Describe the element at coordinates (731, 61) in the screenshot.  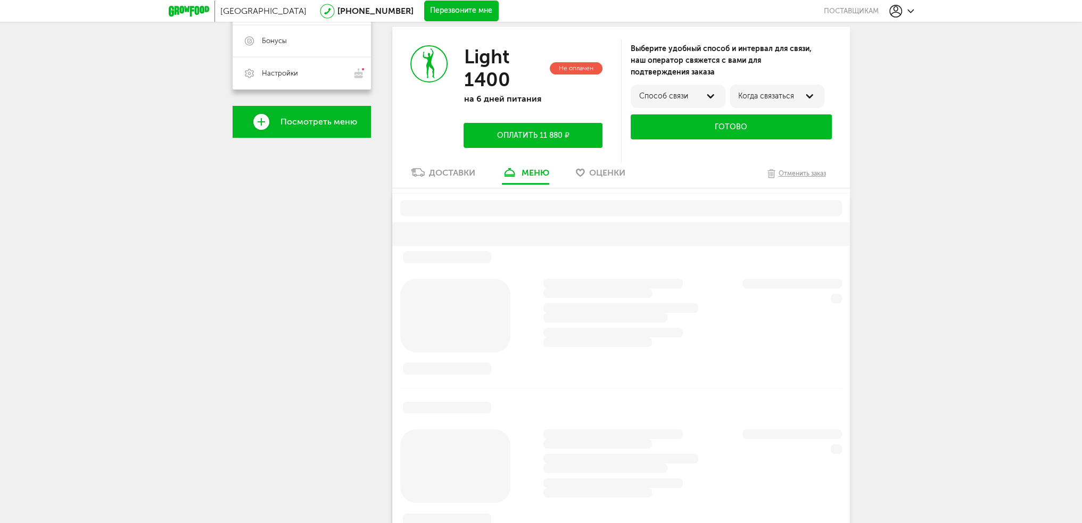
I see `div: Выберите удобный способ и интервал для связи, наш оператор свяжется с вами для подтверждения заказа` at that location.